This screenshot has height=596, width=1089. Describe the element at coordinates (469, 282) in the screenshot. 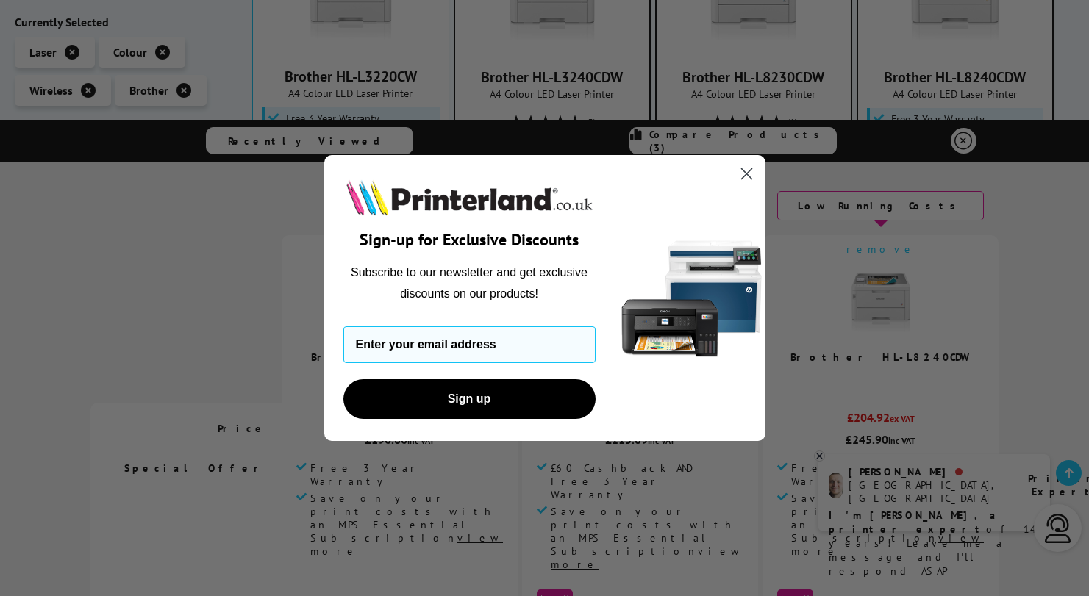

I see `span: Subscribe to our newsletter and get exclusive discounts on our products!` at that location.